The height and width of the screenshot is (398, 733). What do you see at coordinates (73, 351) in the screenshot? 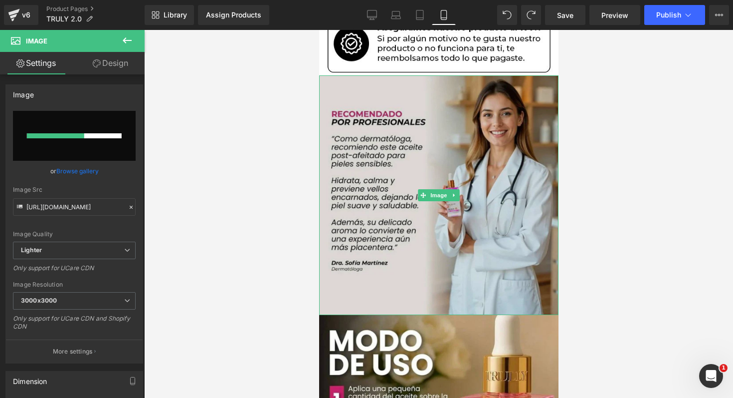
I see `p: More settings` at bounding box center [73, 351].